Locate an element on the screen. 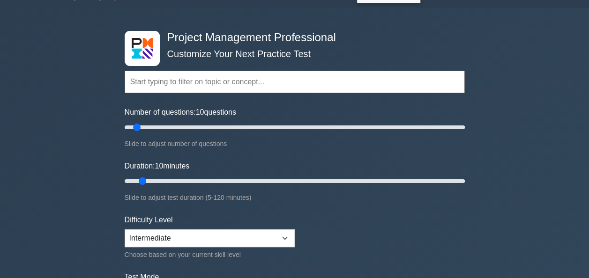  div: Slide to adjust test duration (5-120 minutes) is located at coordinates (295, 198).